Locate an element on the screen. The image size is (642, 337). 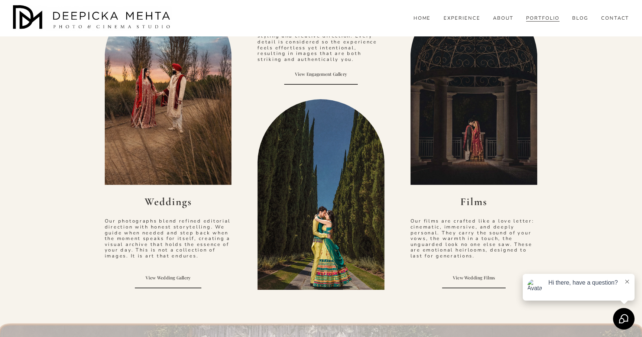
a: Austin Wedding Photographer - Deepicka Mehta Photography &amp; Cinematography is located at coordinates (93, 18).